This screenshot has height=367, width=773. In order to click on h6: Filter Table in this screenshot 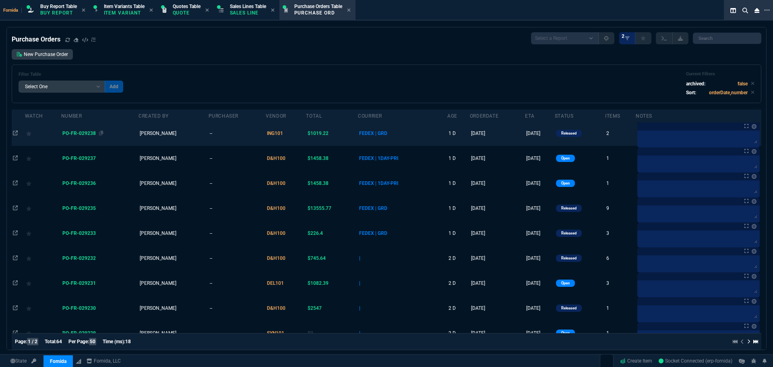, I will do `click(71, 75)`.